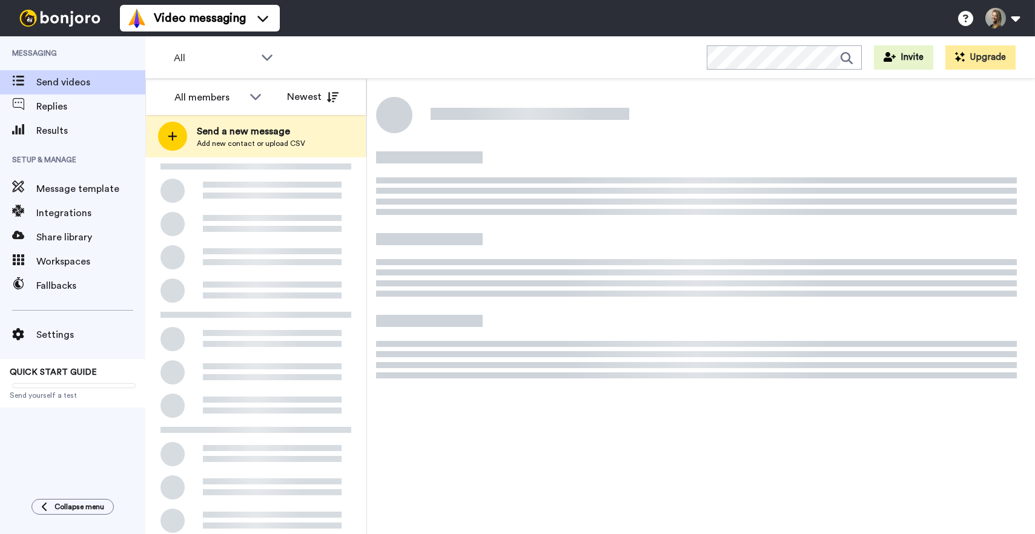 The width and height of the screenshot is (1035, 534). Describe the element at coordinates (200, 18) in the screenshot. I see `span: Video messaging` at that location.